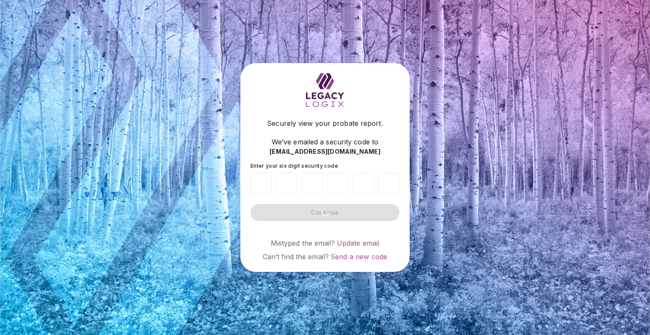 This screenshot has width=650, height=335. I want to click on span: Enter your six digit security code, so click(294, 166).